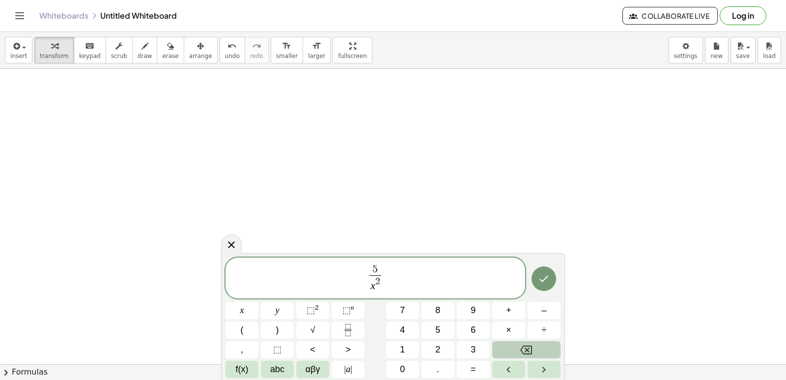  What do you see at coordinates (348, 349) in the screenshot?
I see `button: Greater than` at bounding box center [348, 349].